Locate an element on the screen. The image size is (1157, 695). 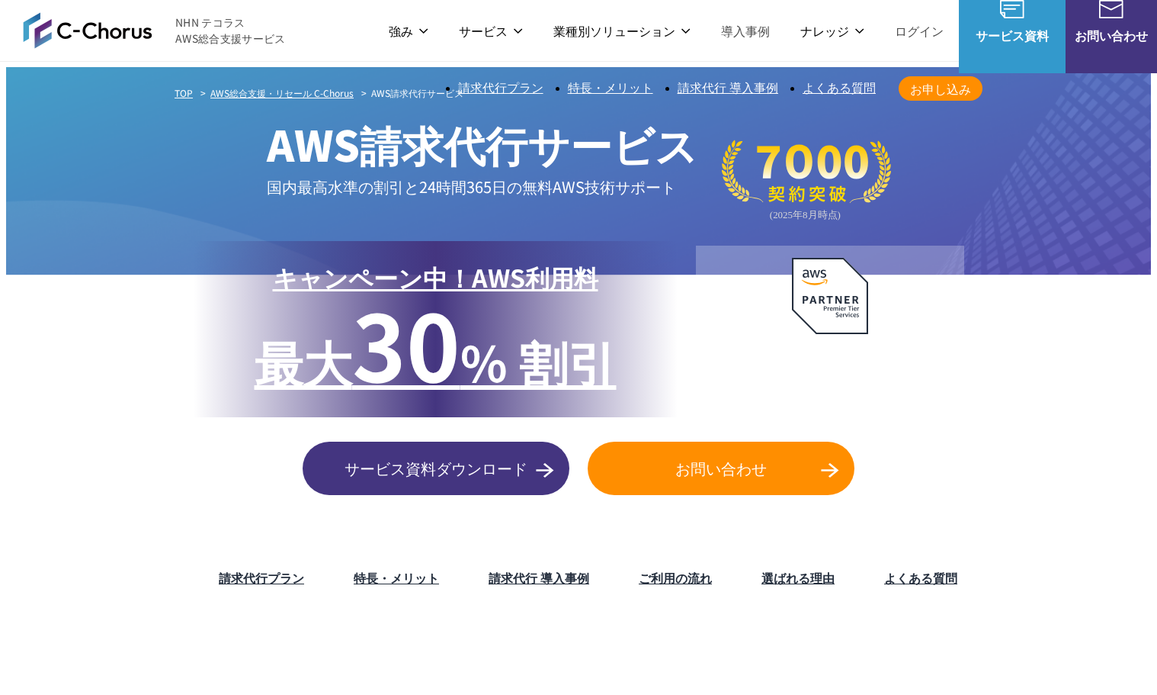
img: ヤマサ醤油 is located at coordinates (791, 659).